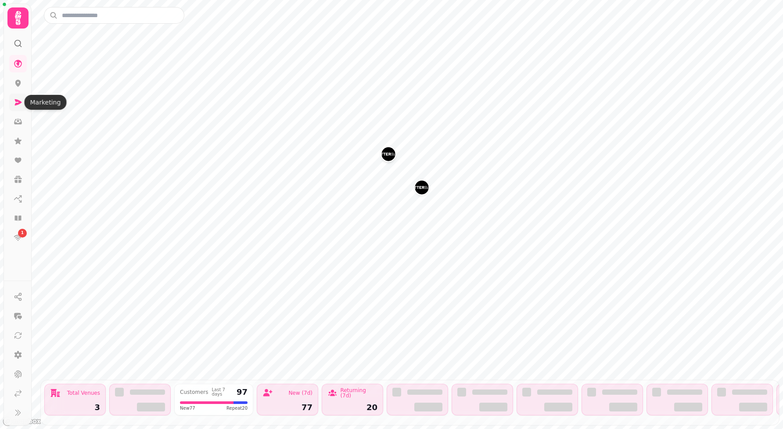 Image resolution: width=783 pixels, height=429 pixels. I want to click on a: Mapbox logo, so click(22, 421).